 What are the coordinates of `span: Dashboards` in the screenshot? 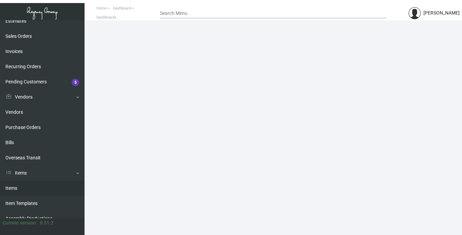 It's located at (106, 17).